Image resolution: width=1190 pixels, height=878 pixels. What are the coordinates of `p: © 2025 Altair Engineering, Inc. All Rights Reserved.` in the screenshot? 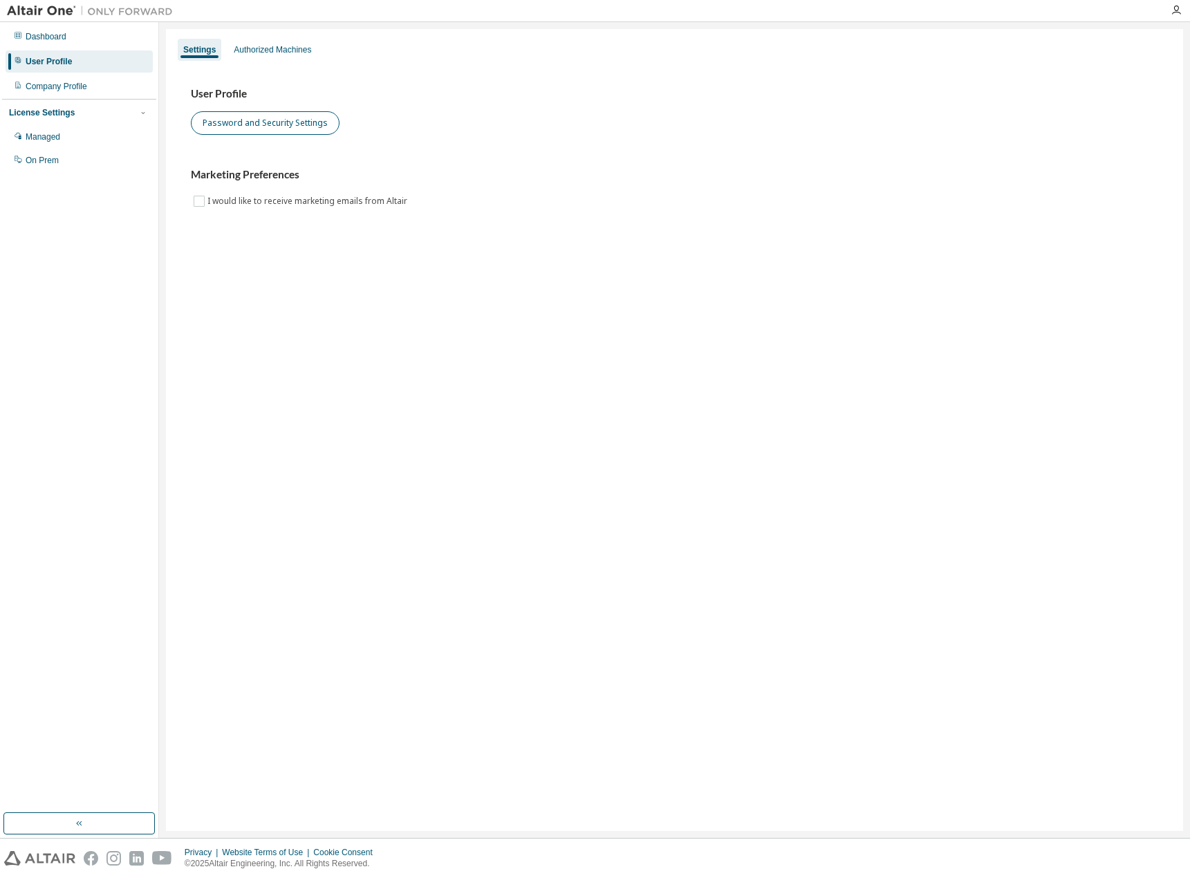 It's located at (283, 863).